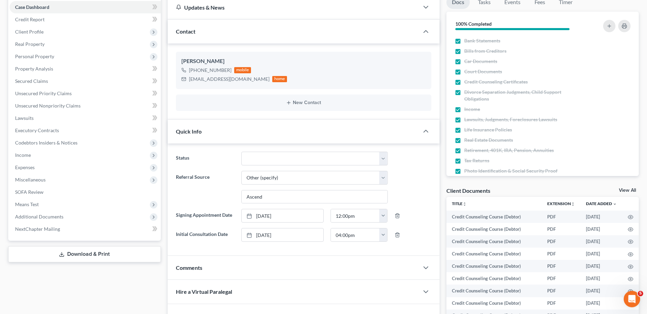  What do you see at coordinates (509, 151) in the screenshot?
I see `span: Retirement, 401K, IRA, Pension, Annuities` at bounding box center [509, 151].